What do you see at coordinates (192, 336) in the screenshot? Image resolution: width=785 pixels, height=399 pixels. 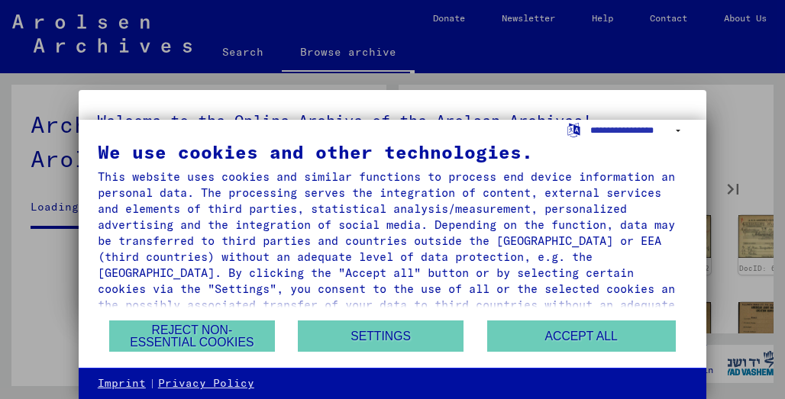 I see `button: Reject non-essential cookies` at bounding box center [192, 336].